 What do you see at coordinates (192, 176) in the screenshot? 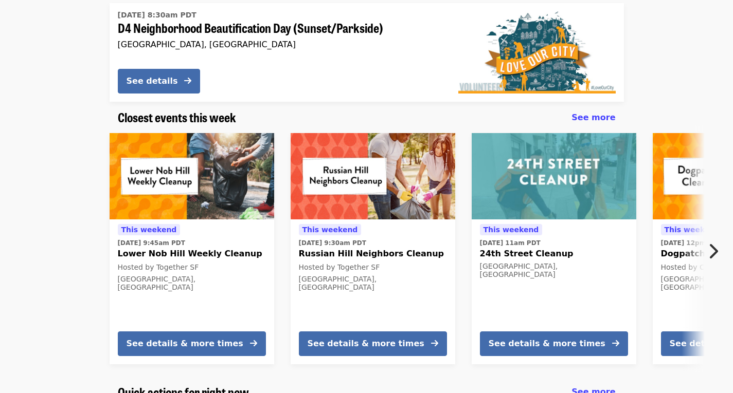
I see `img: Lower Nob Hill Weekly Cleanup organized by Together SF` at bounding box center [192, 176].